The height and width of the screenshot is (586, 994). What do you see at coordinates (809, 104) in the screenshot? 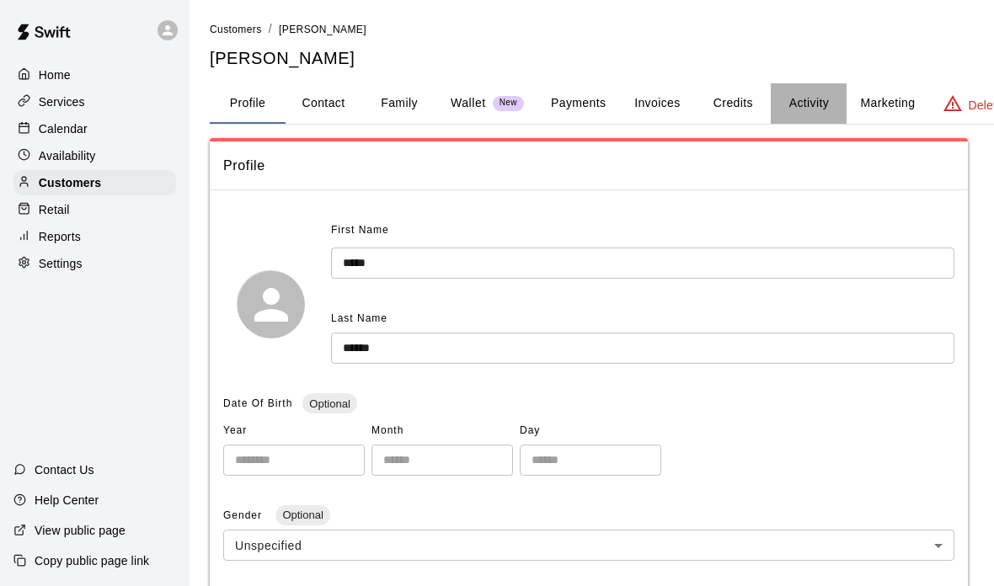
I see `button: Activity` at bounding box center [809, 104].